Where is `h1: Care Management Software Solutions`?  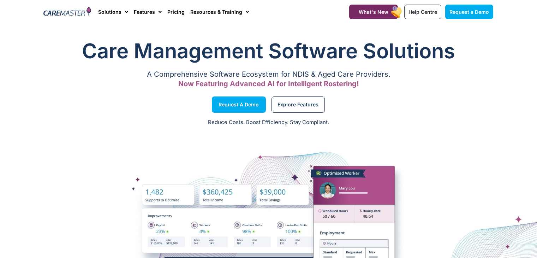
h1: Care Management Software Solutions is located at coordinates (269, 51).